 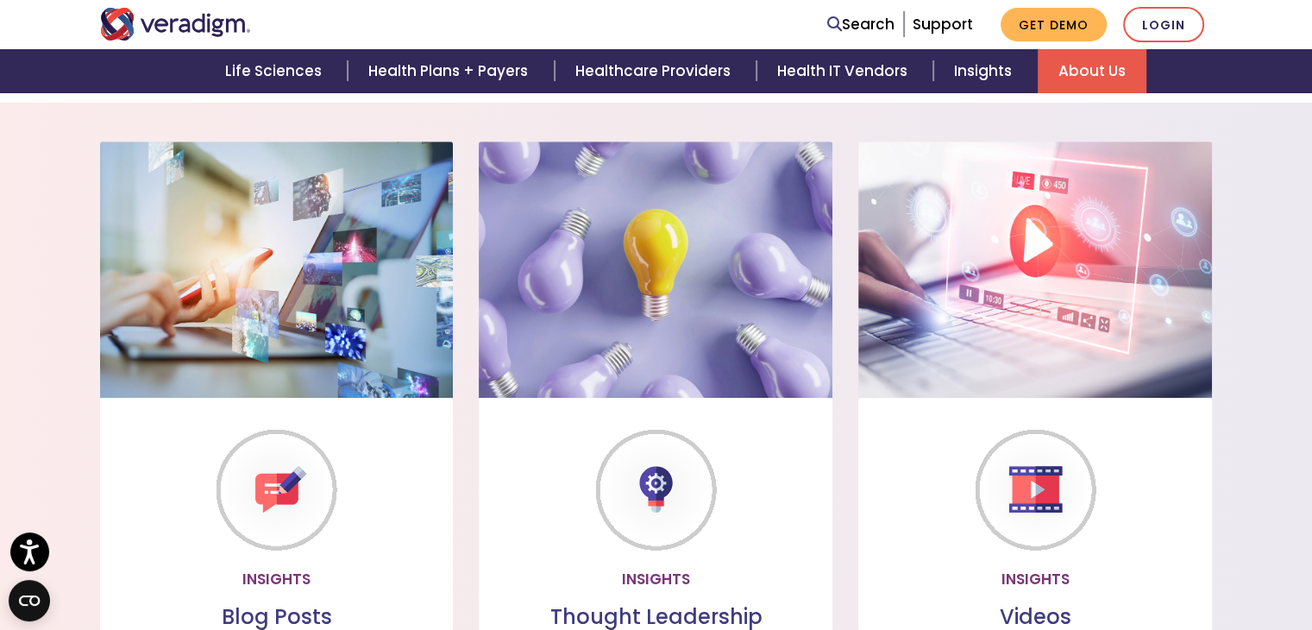 What do you see at coordinates (943, 24) in the screenshot?
I see `a: Support` at bounding box center [943, 24].